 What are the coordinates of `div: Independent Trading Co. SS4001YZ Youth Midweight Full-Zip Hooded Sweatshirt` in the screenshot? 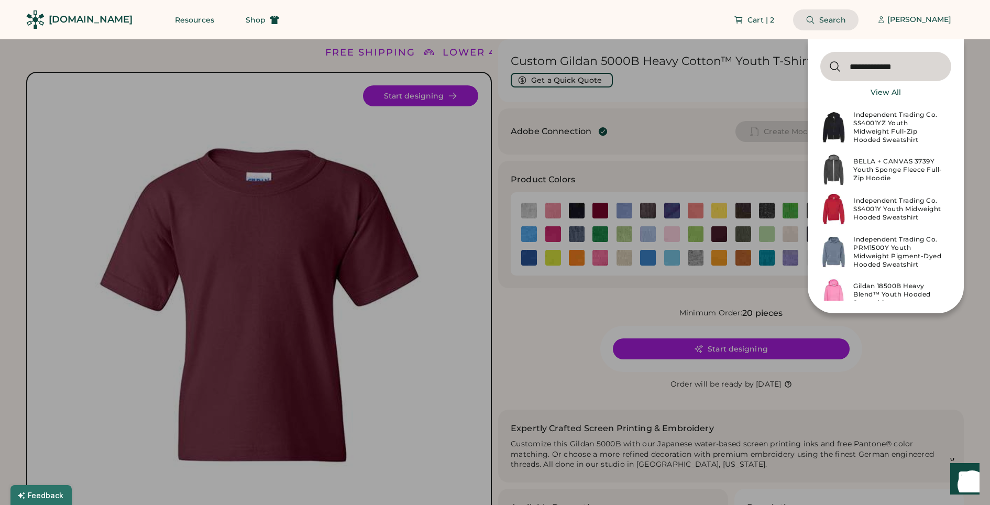 It's located at (898, 127).